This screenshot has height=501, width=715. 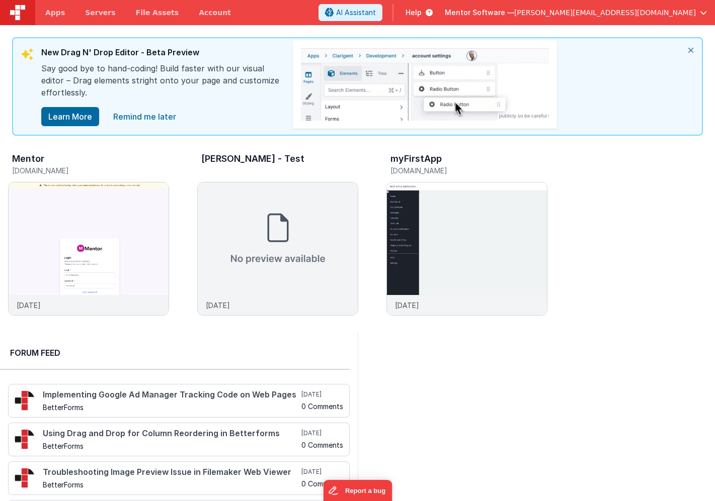 I want to click on h4: Troubleshooting Image Preview Issue in Filemaker Web Viewer, so click(x=171, y=473).